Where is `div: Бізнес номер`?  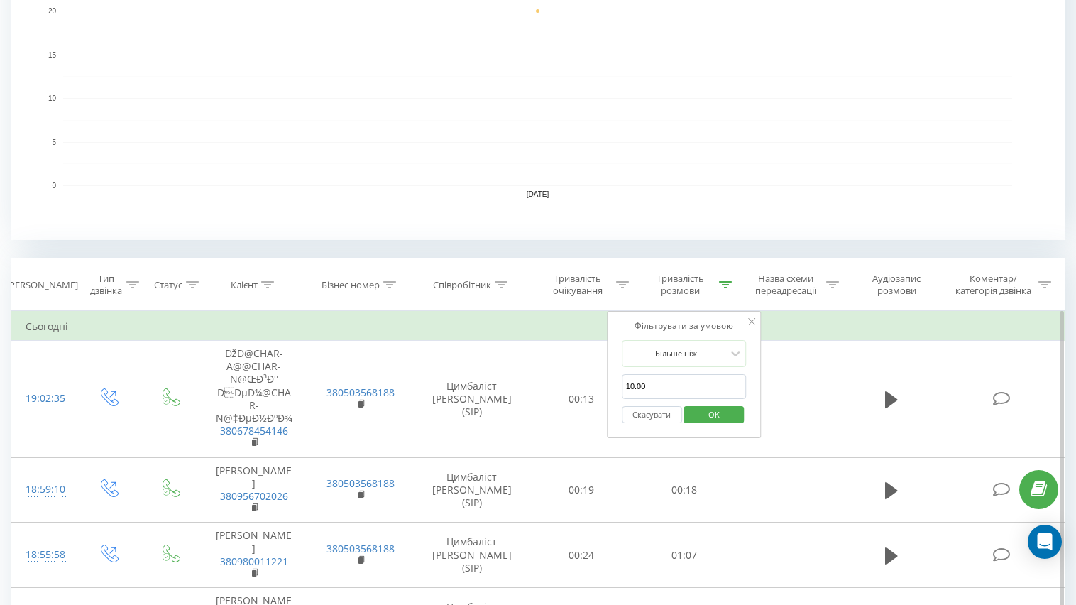
div: Бізнес номер is located at coordinates (351, 285).